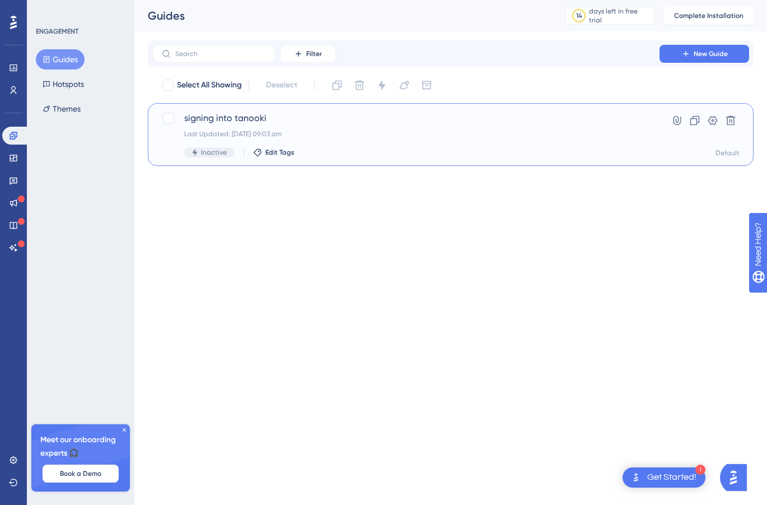 The width and height of the screenshot is (767, 505). I want to click on div: Guides, so click(343, 16).